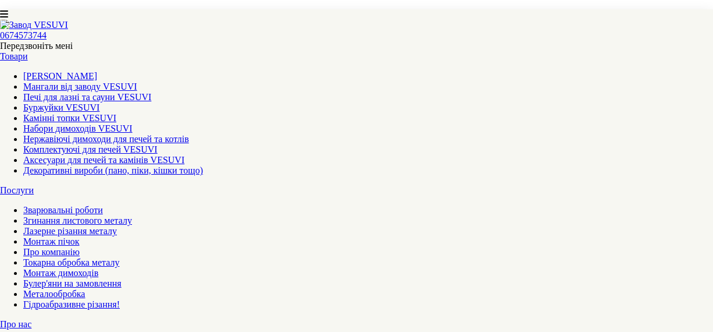 The image size is (713, 332). I want to click on a: Металообробка, so click(54, 293).